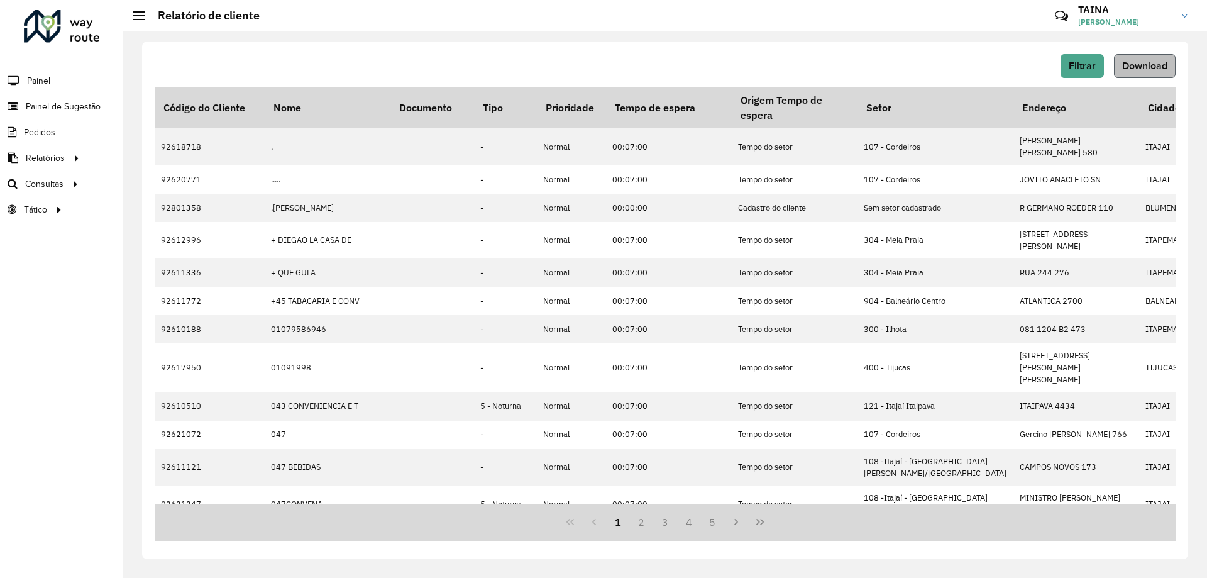  What do you see at coordinates (432, 107) in the screenshot?
I see `th: Documento` at bounding box center [432, 107].